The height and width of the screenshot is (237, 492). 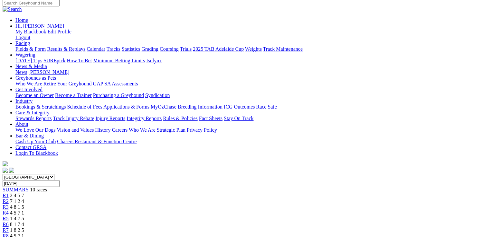 What do you see at coordinates (73, 95) in the screenshot?
I see `a: Become a Trainer` at bounding box center [73, 95].